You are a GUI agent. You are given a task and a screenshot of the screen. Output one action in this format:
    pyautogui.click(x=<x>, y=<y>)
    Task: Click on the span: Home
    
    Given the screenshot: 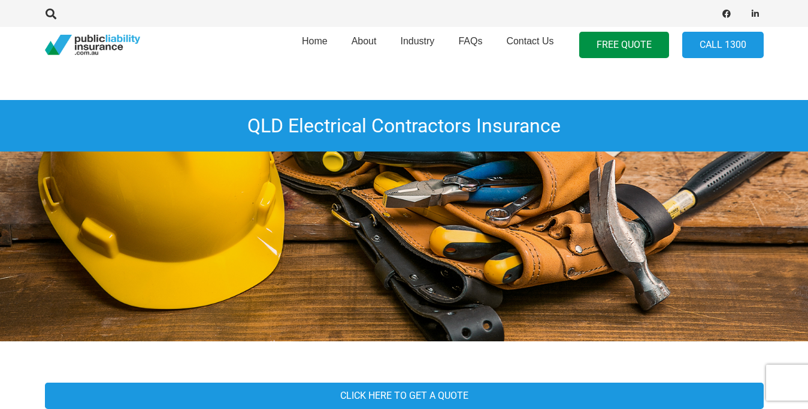 What is the action you would take?
    pyautogui.click(x=315, y=41)
    